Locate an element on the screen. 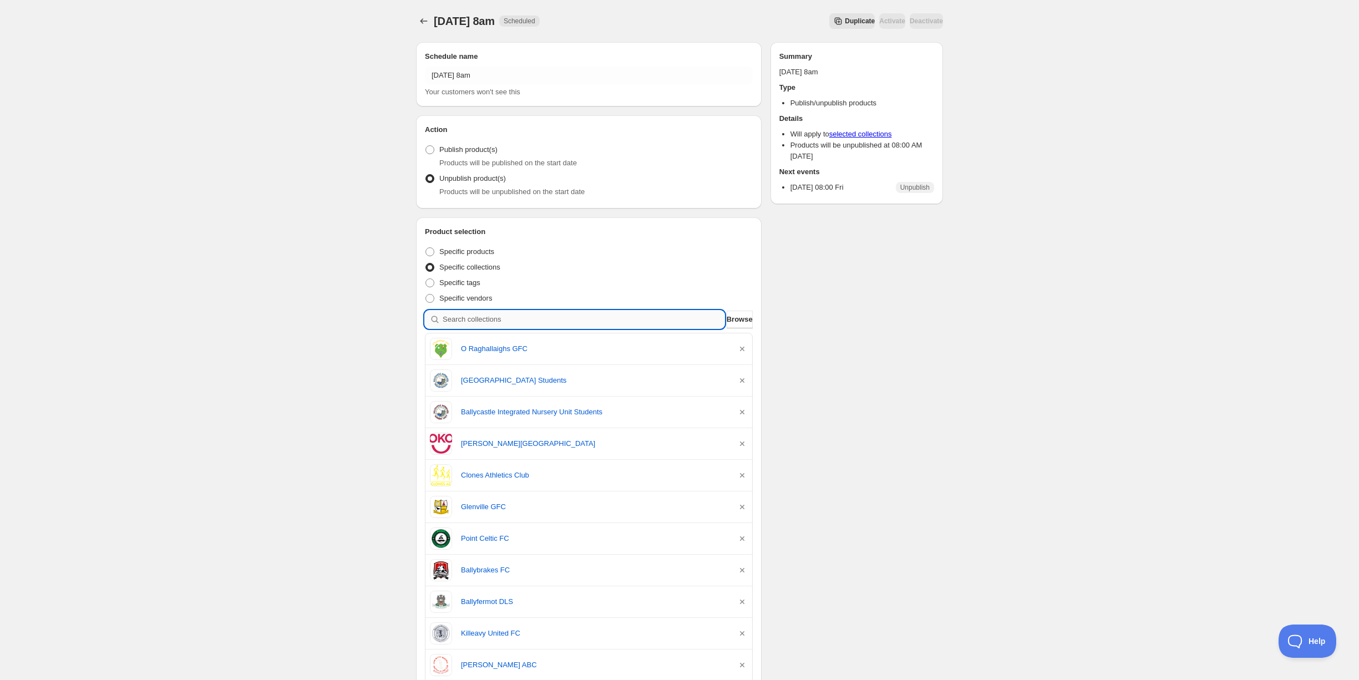  button: Browse is located at coordinates (740, 320).